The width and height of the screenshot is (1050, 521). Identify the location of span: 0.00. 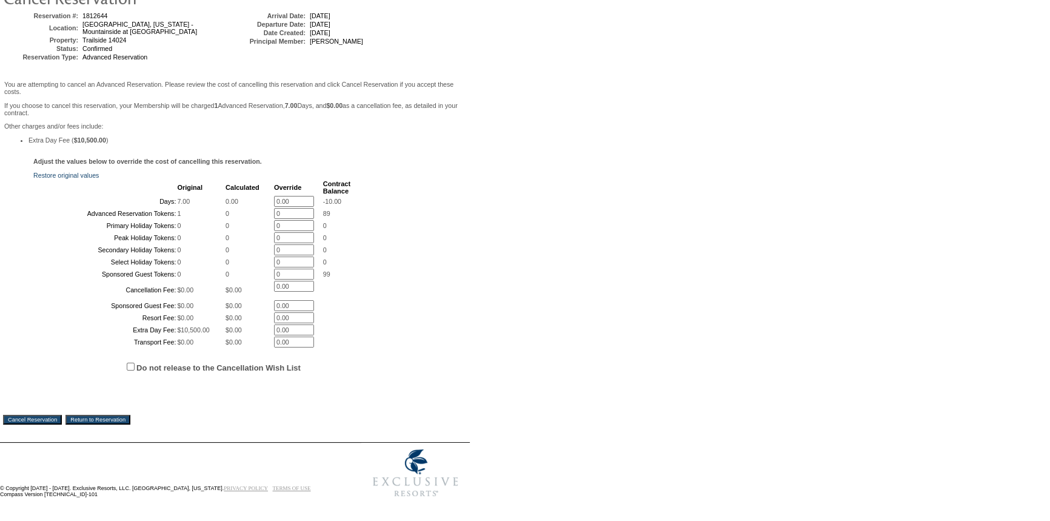
(232, 201).